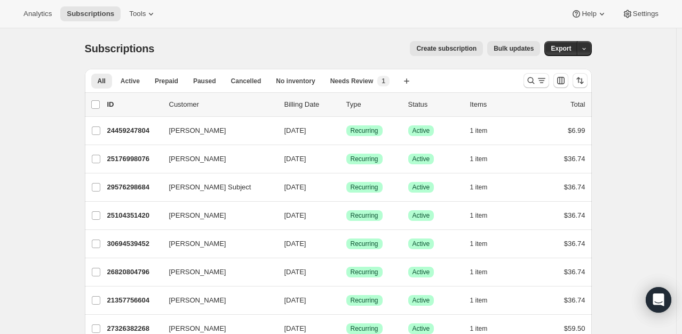  Describe the element at coordinates (134, 272) in the screenshot. I see `p: 26820804796` at that location.